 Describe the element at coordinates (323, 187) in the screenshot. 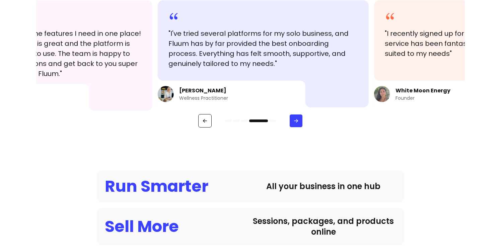

I see `div: All your business in one hub` at that location.